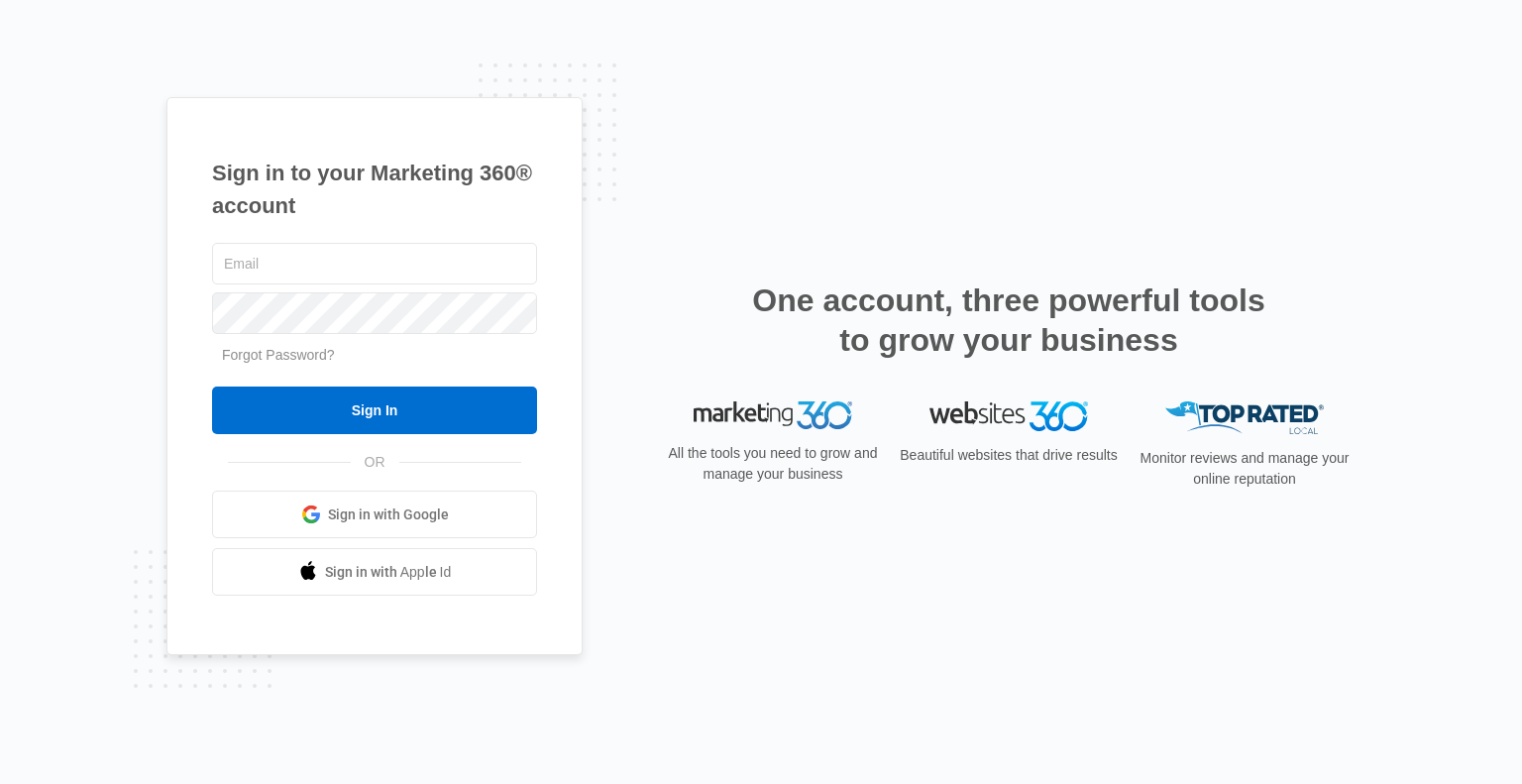 The height and width of the screenshot is (784, 1522). Describe the element at coordinates (1244, 417) in the screenshot. I see `img: Top Rated Local` at that location.